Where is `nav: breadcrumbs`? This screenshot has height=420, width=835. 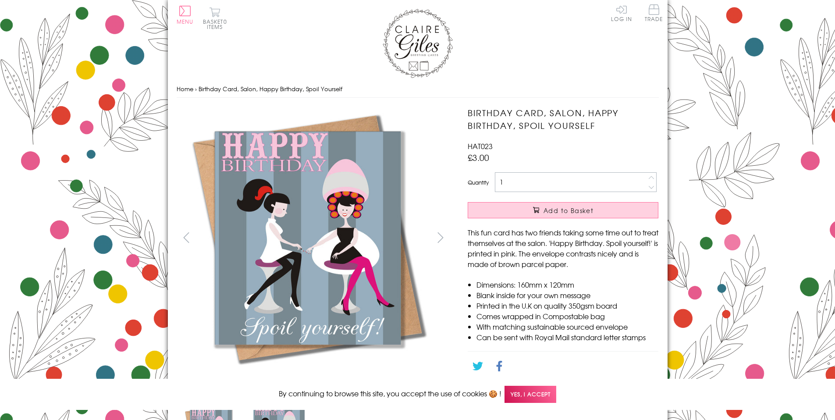
nav: breadcrumbs is located at coordinates (418, 89).